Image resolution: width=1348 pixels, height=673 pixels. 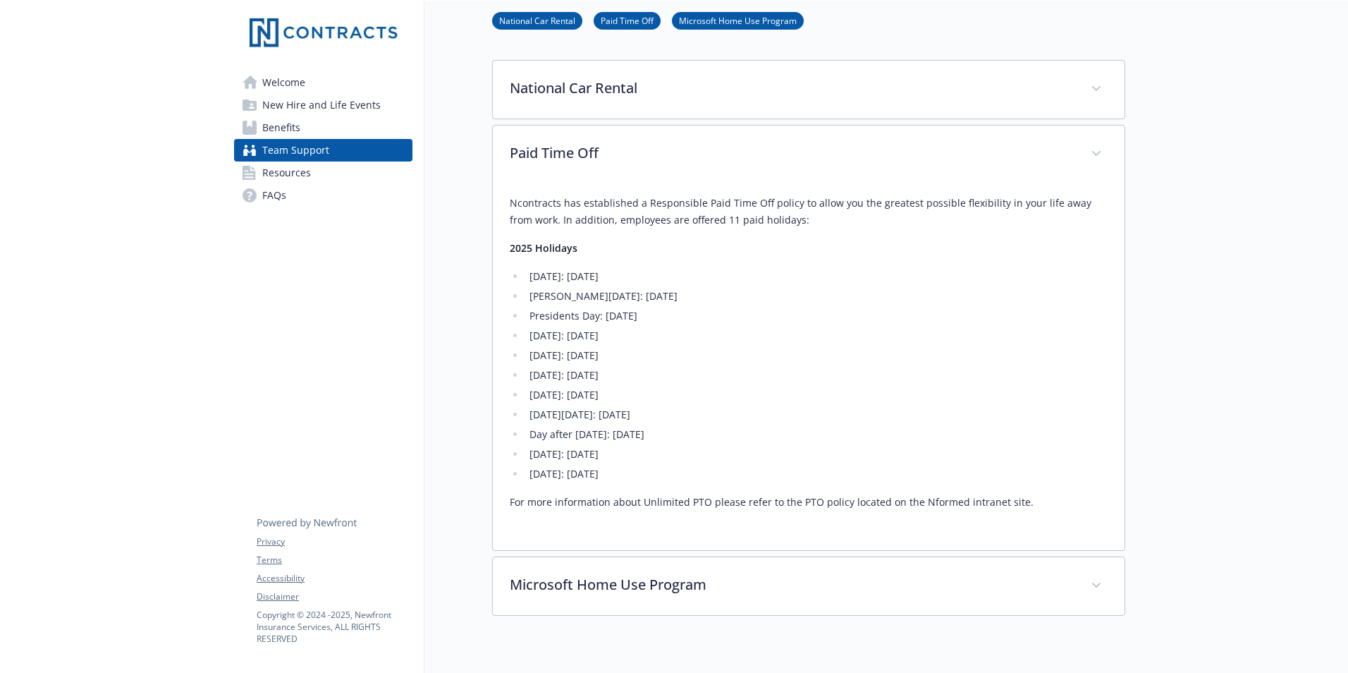 What do you see at coordinates (334, 541) in the screenshot?
I see `a: Privacy` at bounding box center [334, 541].